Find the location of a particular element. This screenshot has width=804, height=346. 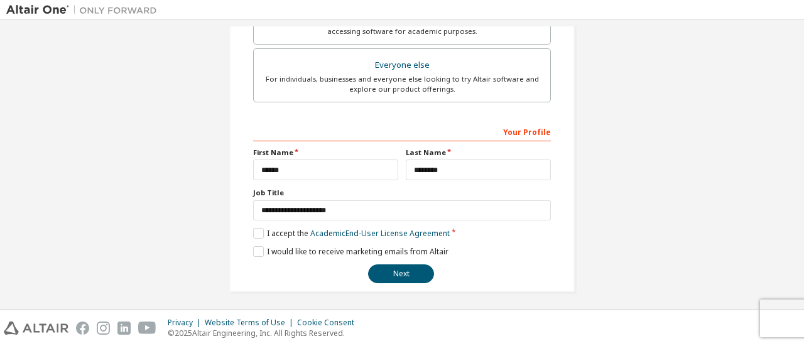

div: Website Terms of Use is located at coordinates (251, 323).